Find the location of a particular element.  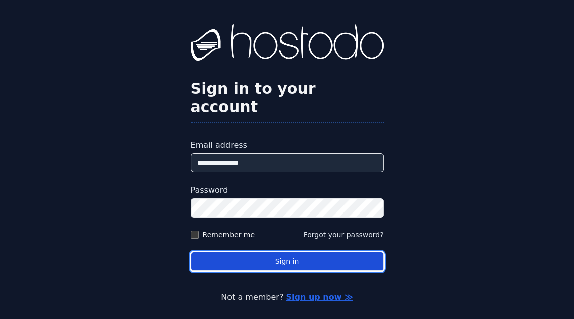

label: Email address is located at coordinates (287, 145).